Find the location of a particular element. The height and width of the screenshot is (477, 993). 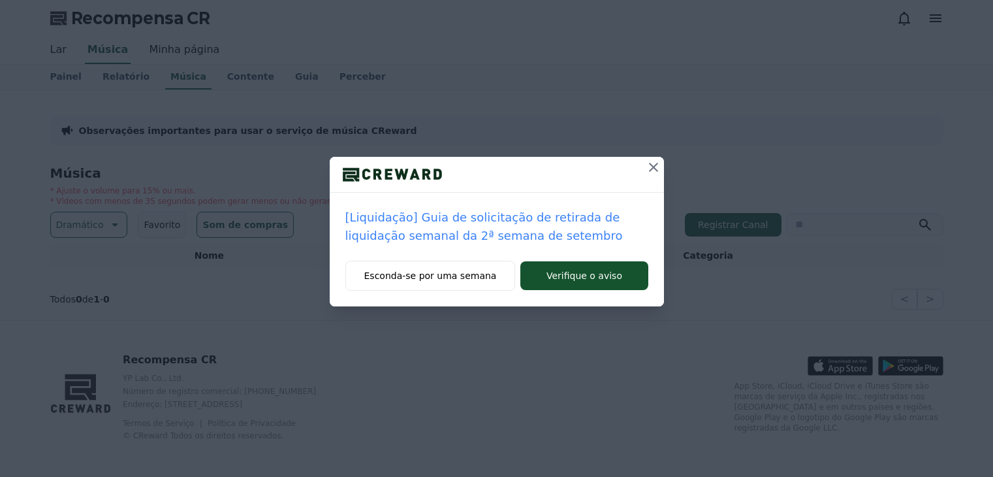

font: Esconda-se por uma semana is located at coordinates (430, 276).